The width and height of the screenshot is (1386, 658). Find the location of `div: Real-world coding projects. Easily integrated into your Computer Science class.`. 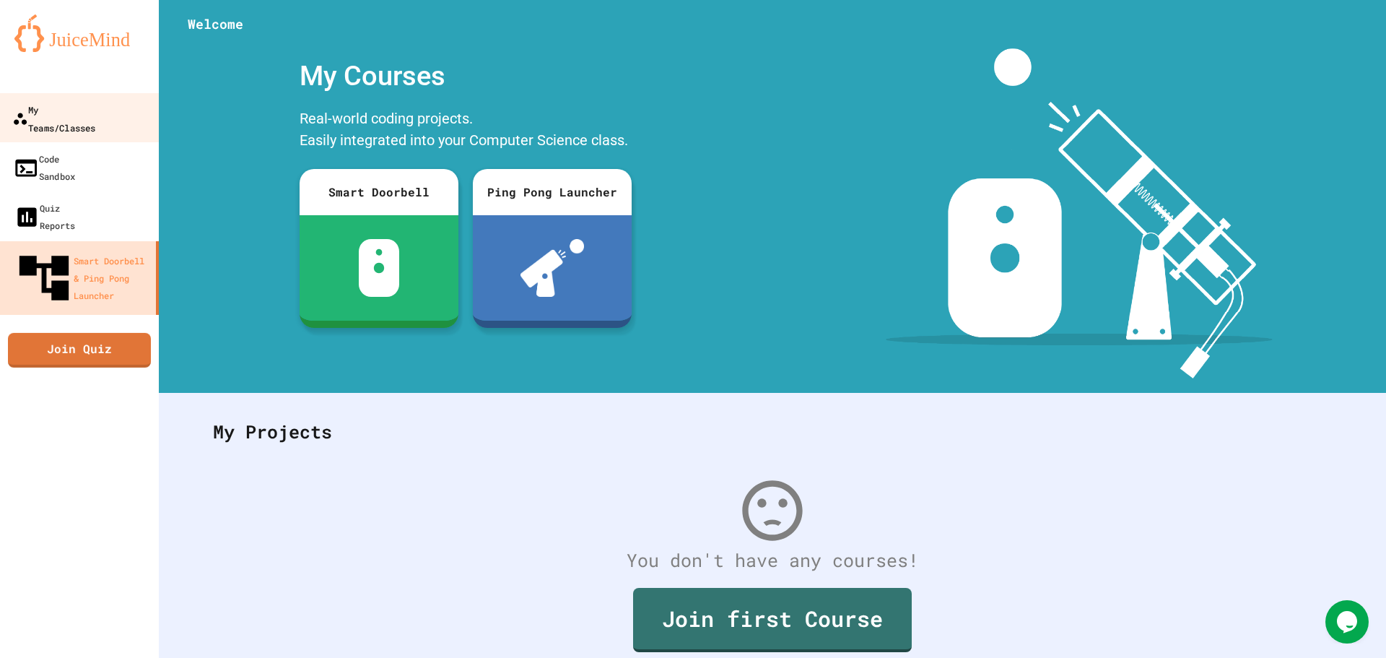

div: Real-world coding projects. Easily integrated into your Computer Science class. is located at coordinates (466, 131).